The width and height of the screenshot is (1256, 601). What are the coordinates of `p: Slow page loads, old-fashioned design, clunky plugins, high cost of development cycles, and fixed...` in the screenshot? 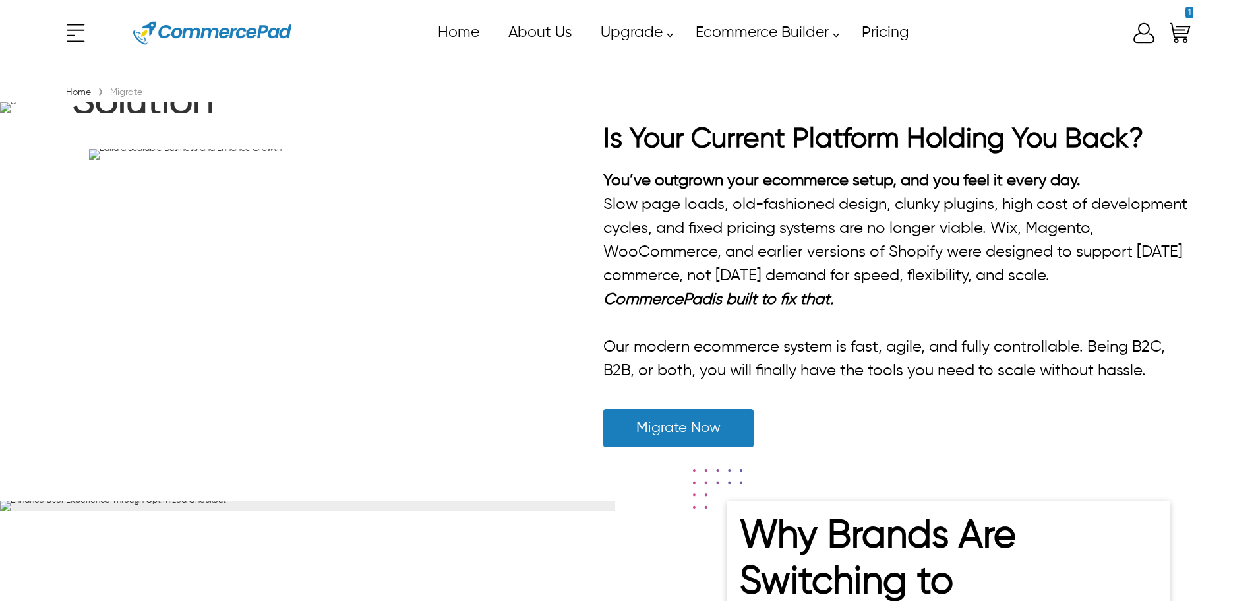 It's located at (898, 240).